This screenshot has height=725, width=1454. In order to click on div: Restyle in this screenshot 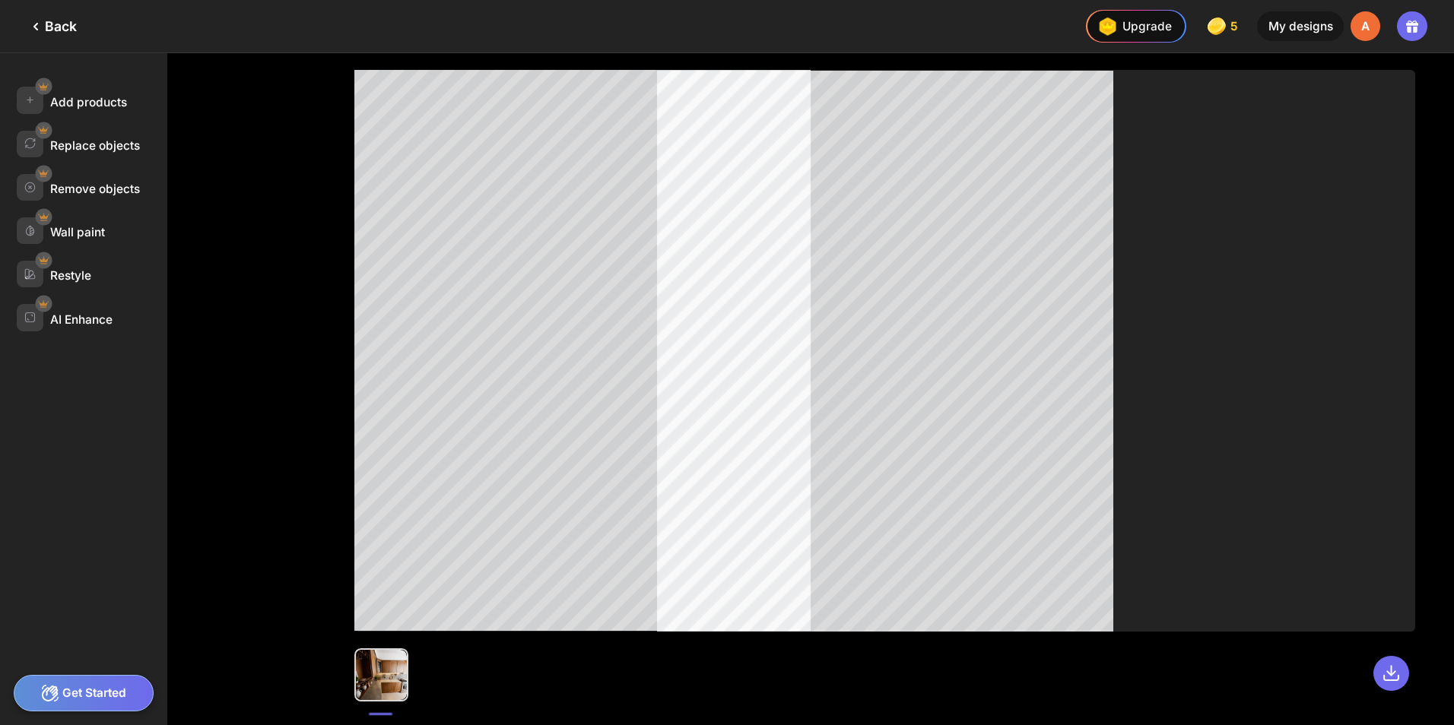, I will do `click(71, 275)`.